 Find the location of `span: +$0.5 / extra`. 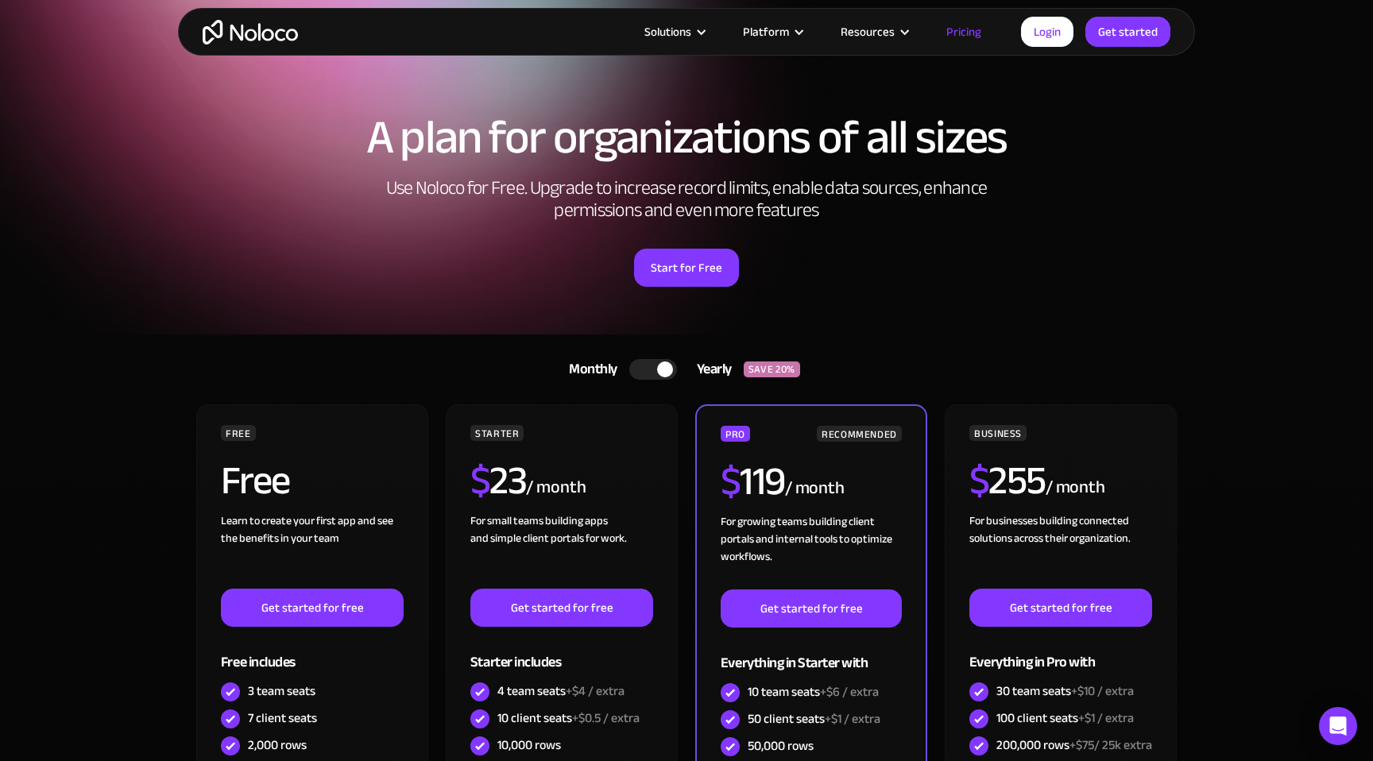

span: +$0.5 / extra is located at coordinates (605, 718).